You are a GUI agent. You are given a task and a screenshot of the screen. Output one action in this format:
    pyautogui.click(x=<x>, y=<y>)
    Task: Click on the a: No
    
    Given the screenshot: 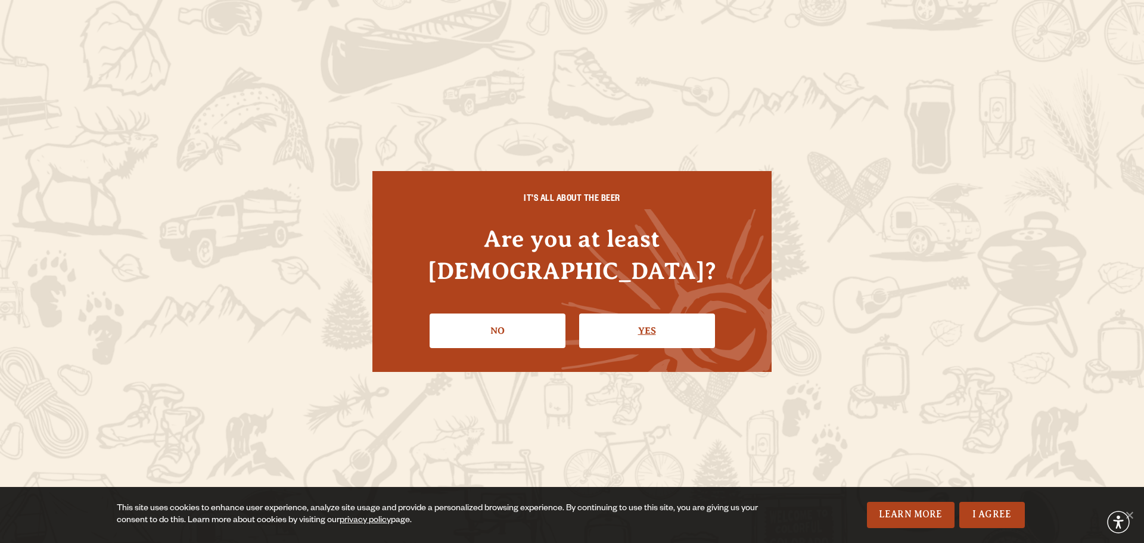 What is the action you would take?
    pyautogui.click(x=498, y=331)
    